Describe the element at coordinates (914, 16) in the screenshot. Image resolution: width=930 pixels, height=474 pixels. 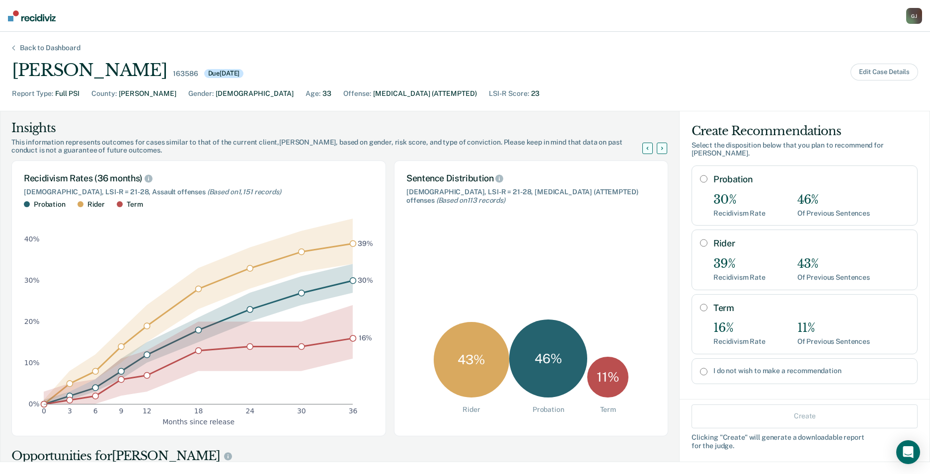
I see `div: G J` at that location.